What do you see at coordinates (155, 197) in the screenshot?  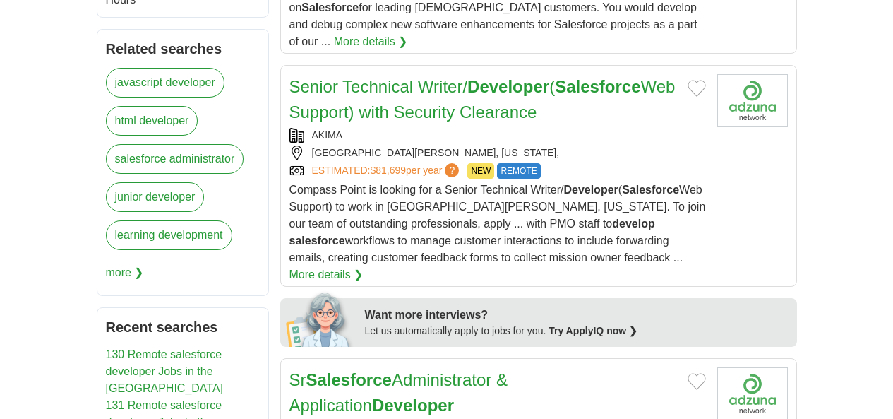 I see `a: junior developer` at bounding box center [155, 197].